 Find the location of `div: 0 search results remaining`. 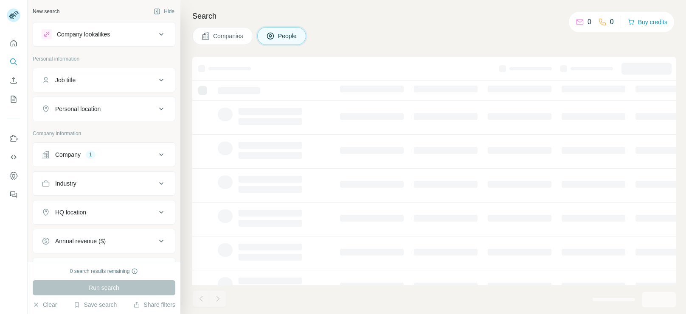

div: 0 search results remaining is located at coordinates (104, 272).